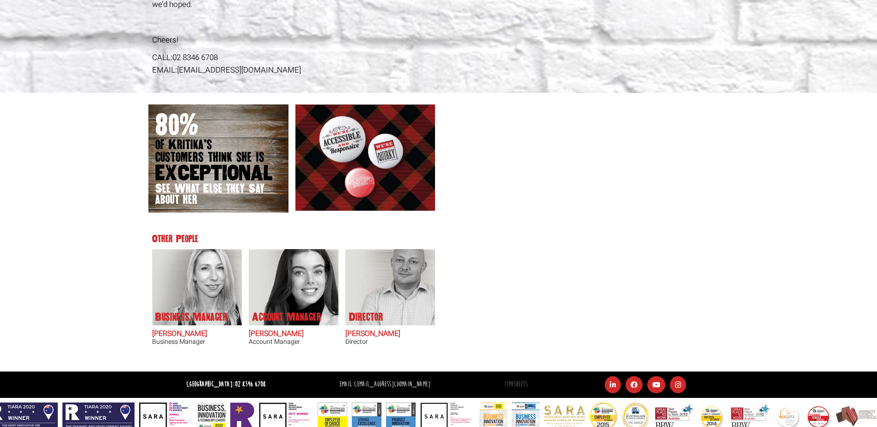 This screenshot has height=427, width=877. Describe the element at coordinates (197, 342) in the screenshot. I see `h3: Business Manager` at that location.